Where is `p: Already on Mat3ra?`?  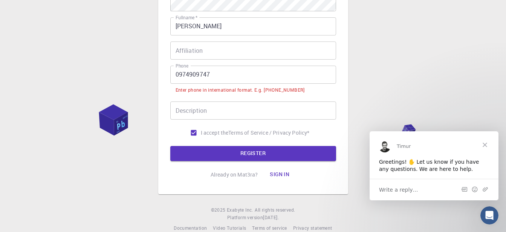 p: Already on Mat3ra? is located at coordinates (234, 175).